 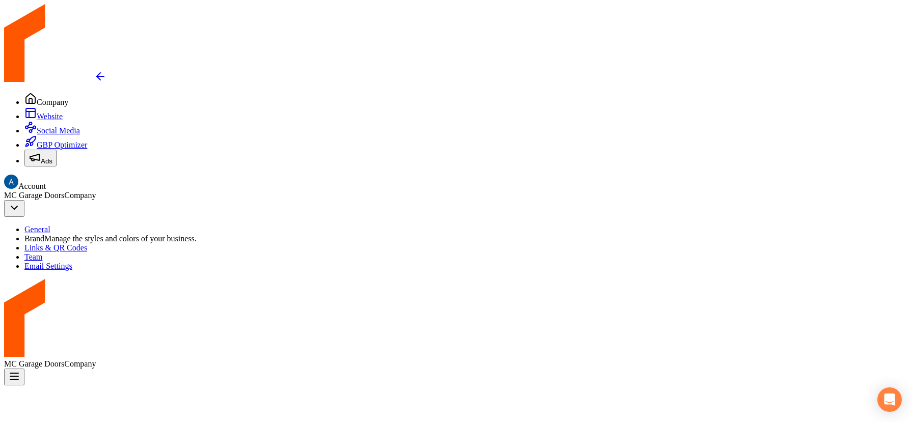 What do you see at coordinates (33, 257) in the screenshot?
I see `a: Team` at bounding box center [33, 257].